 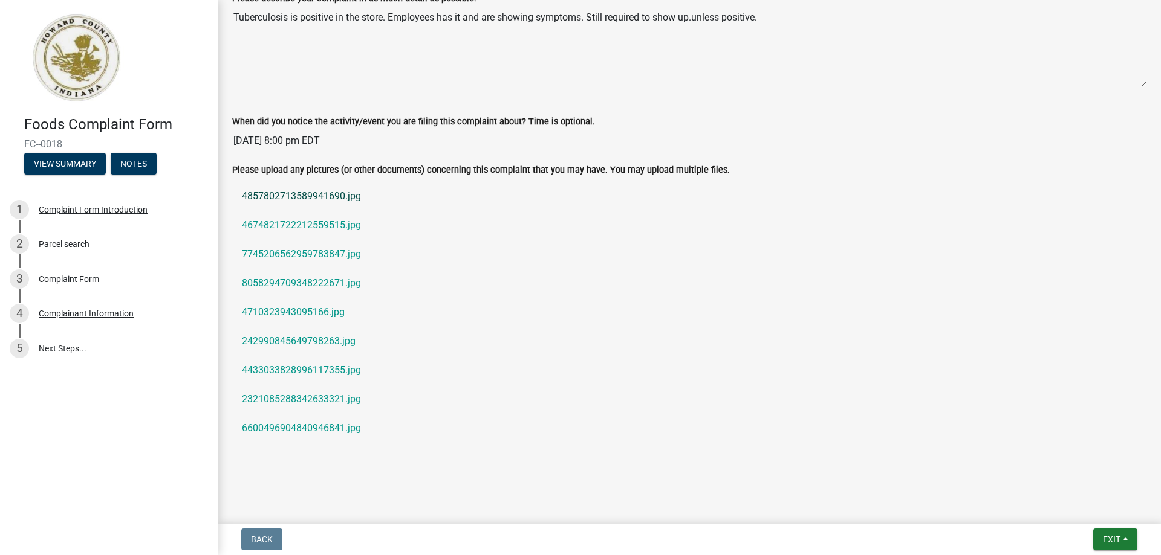 I want to click on div: Complaint Form Introduction, so click(x=93, y=210).